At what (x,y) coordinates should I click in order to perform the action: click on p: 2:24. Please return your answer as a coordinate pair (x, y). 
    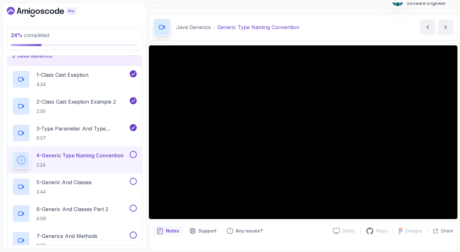
    Looking at the image, I should click on (80, 165).